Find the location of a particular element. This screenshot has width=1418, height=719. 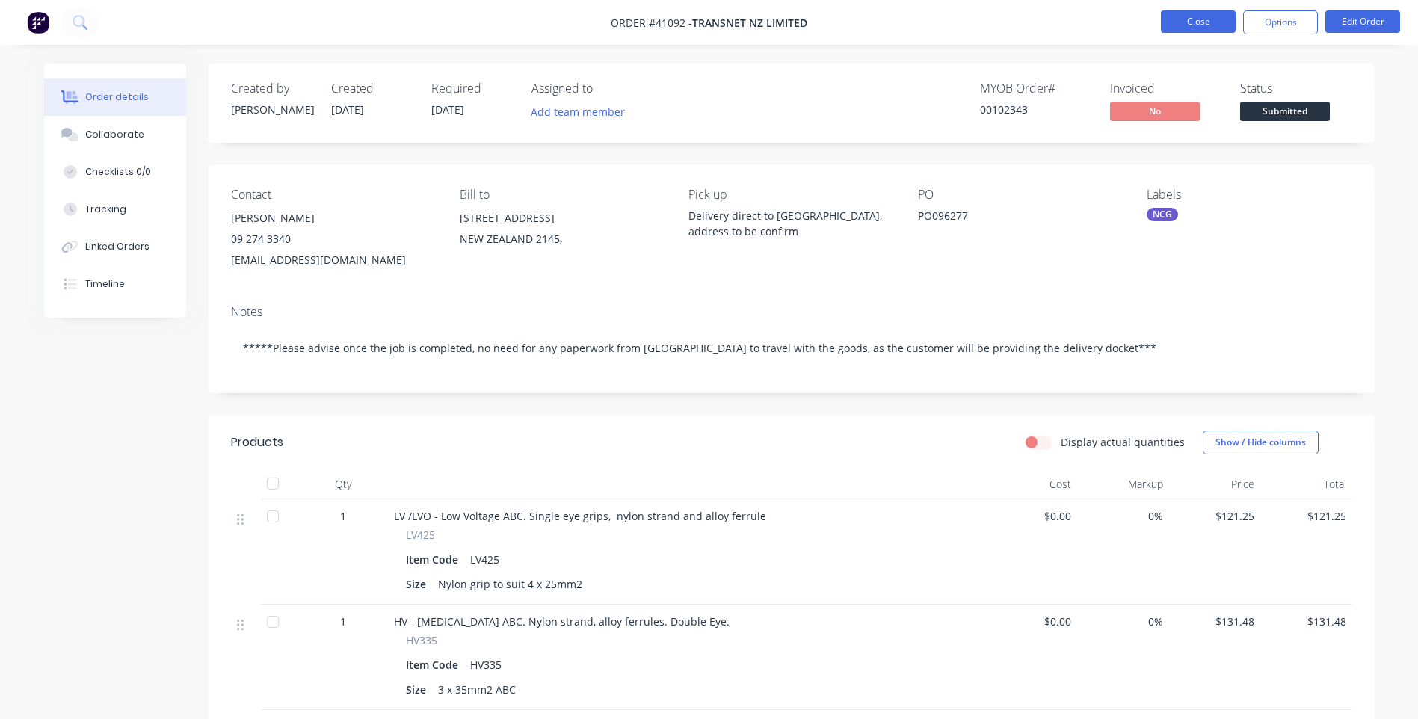

div: MYOB Order # is located at coordinates (1036, 88).